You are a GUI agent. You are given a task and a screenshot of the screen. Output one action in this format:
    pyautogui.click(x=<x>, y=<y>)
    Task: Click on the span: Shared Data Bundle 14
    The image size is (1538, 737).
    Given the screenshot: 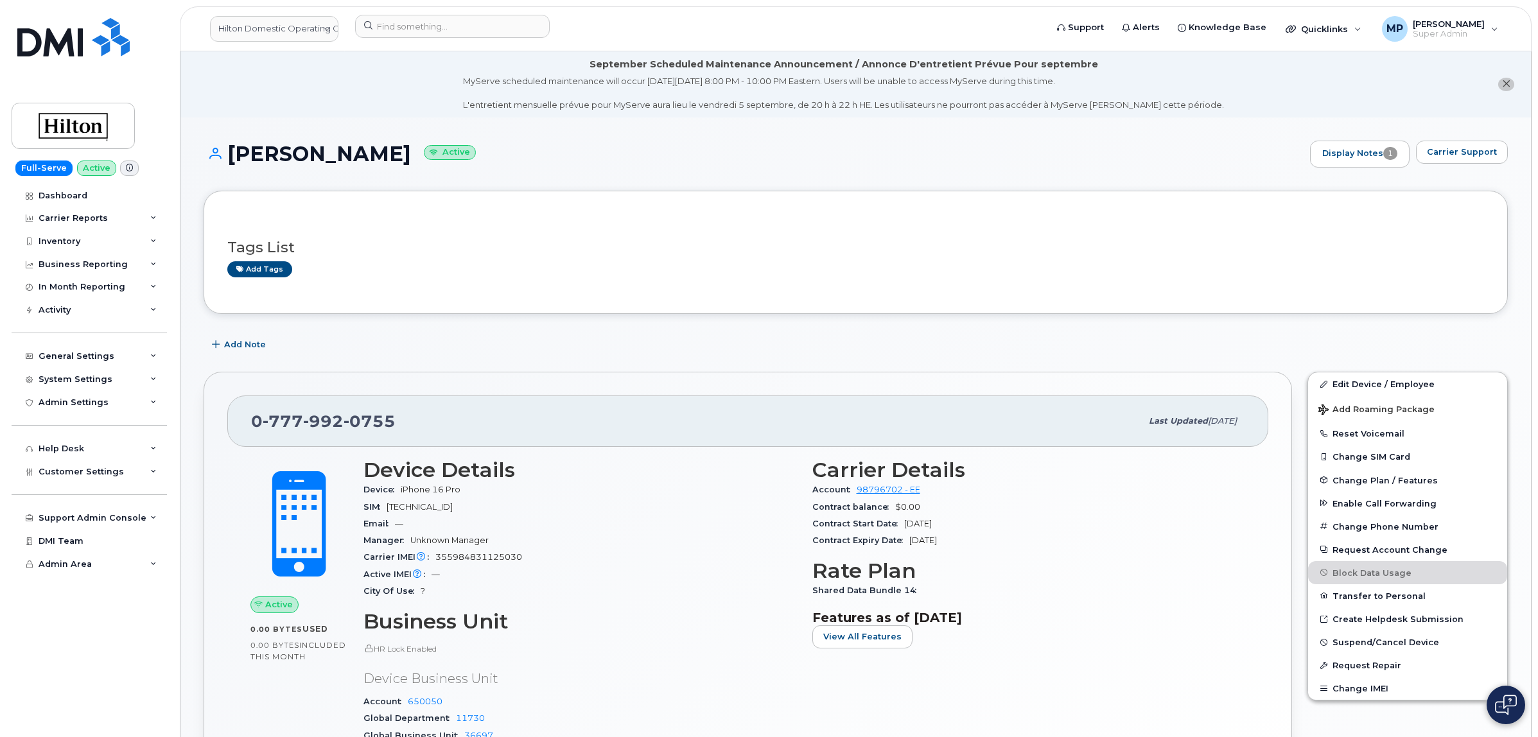 What is the action you would take?
    pyautogui.click(x=867, y=590)
    